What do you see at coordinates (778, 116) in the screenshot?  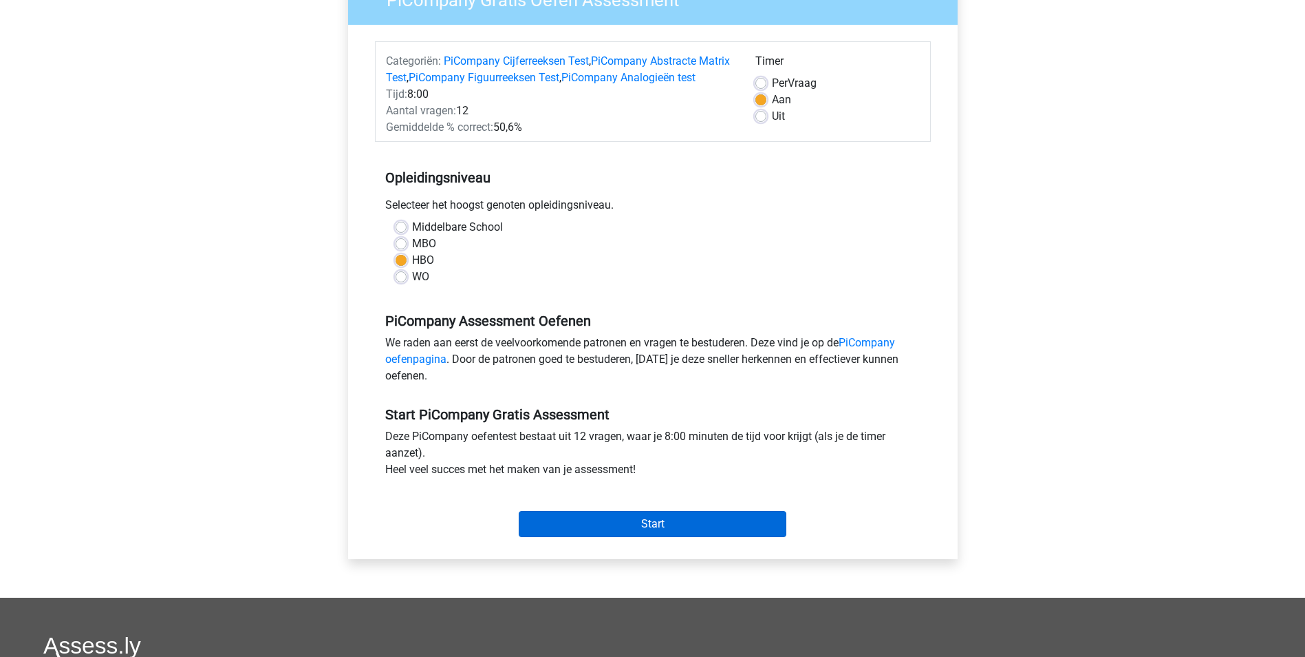 I see `label: Uit` at bounding box center [778, 116].